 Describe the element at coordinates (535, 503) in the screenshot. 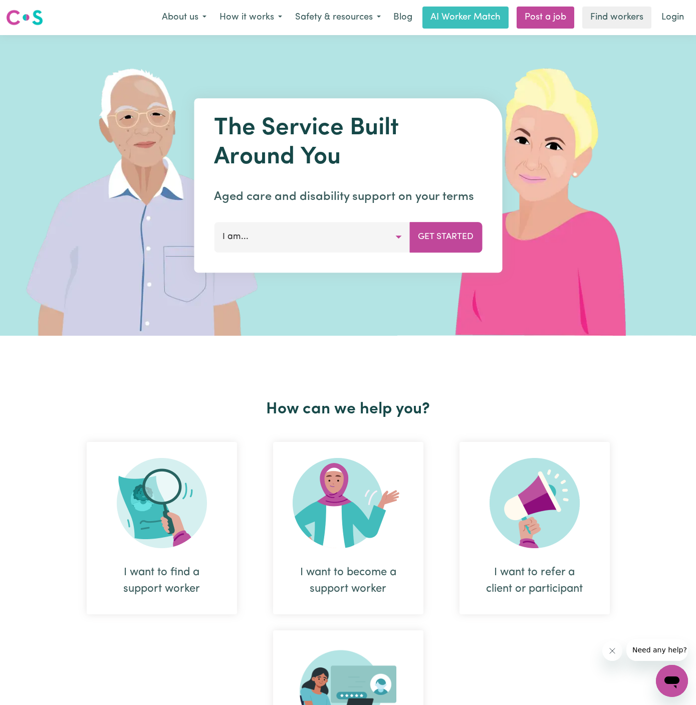

I see `img: Refer` at that location.